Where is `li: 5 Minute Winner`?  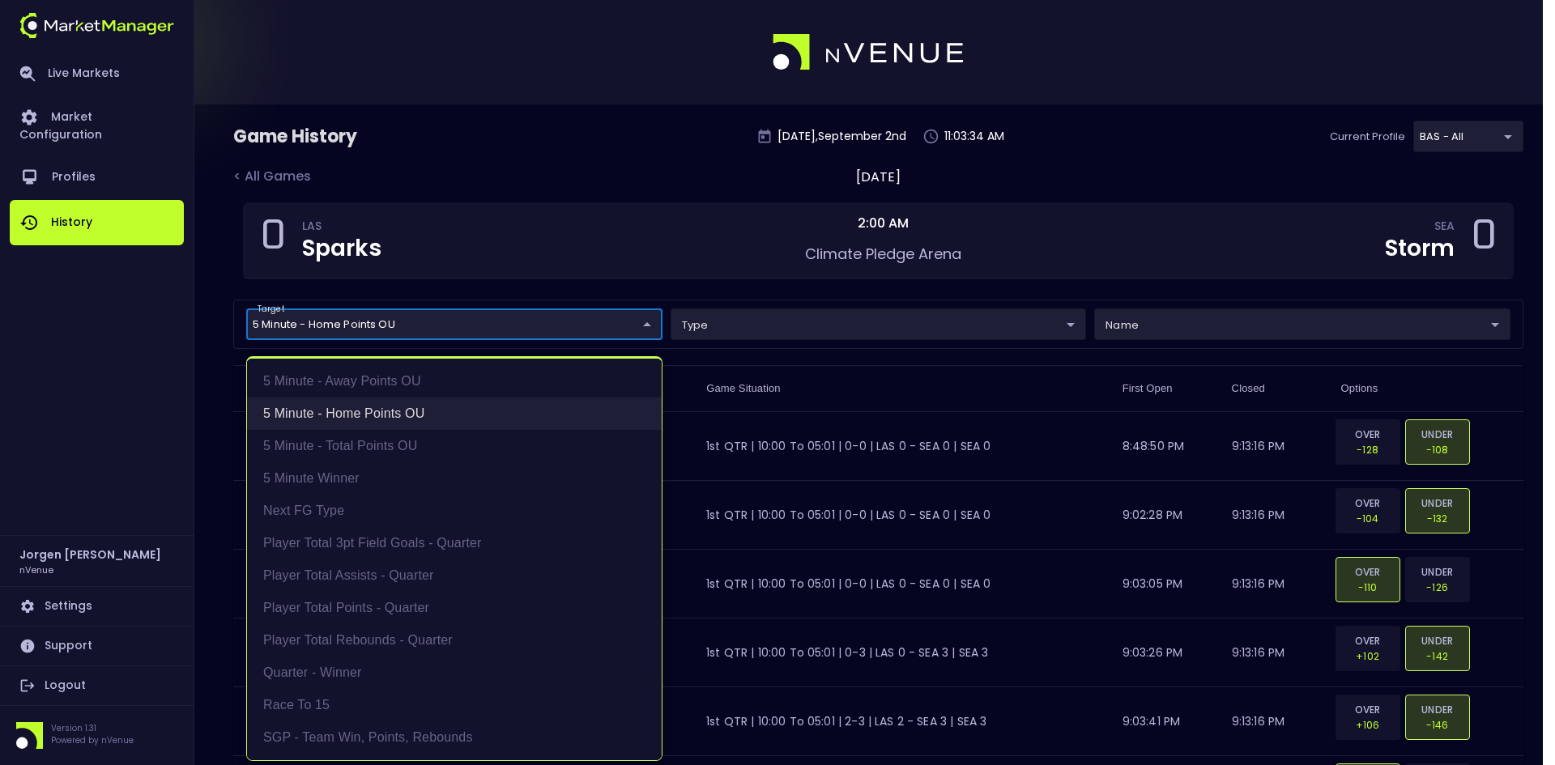
li: 5 Minute Winner is located at coordinates (454, 479).